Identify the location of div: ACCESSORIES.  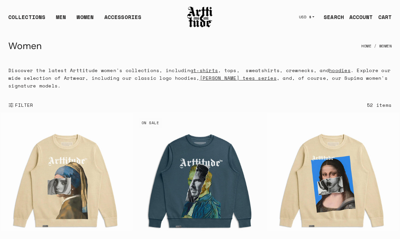
(123, 20).